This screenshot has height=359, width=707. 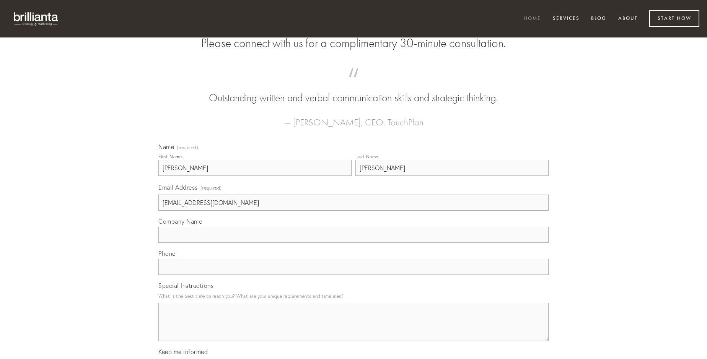 I want to click on span: Company Name, so click(x=180, y=222).